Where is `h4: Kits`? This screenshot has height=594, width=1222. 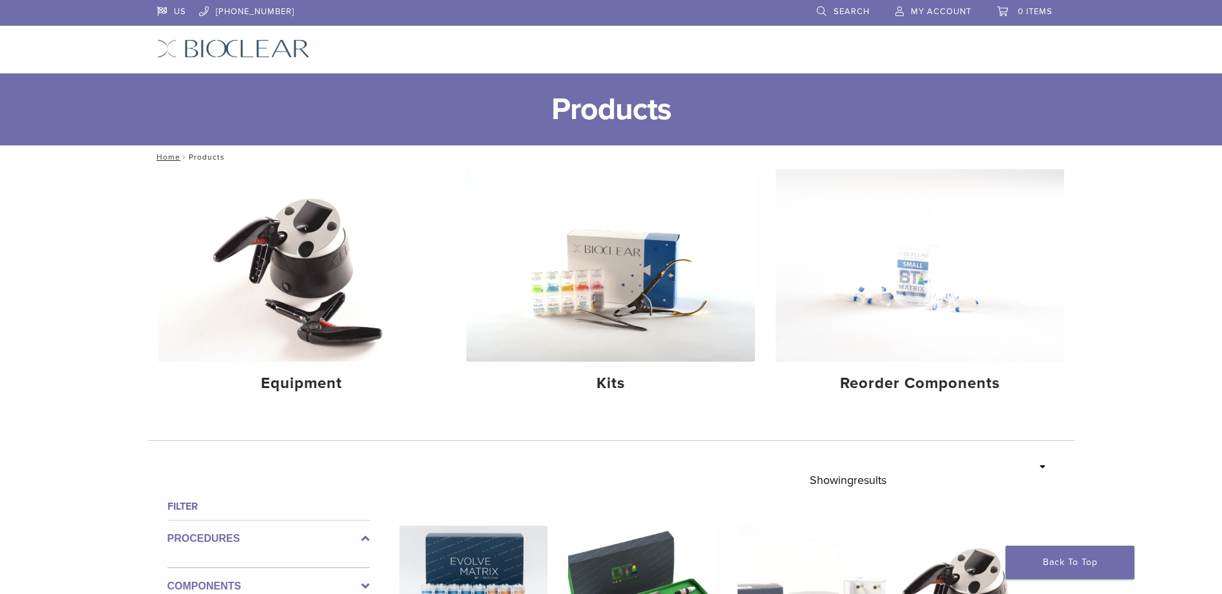
h4: Kits is located at coordinates (610, 384).